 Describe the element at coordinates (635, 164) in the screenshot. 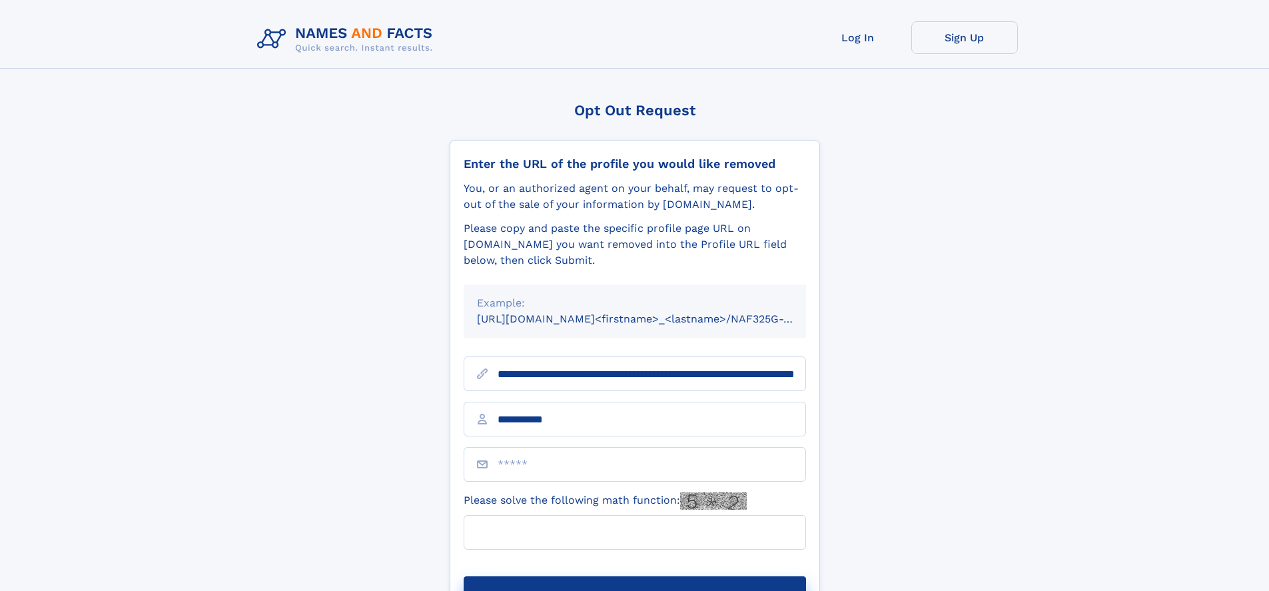

I see `div: Enter the URL of the profile you would like removed` at that location.